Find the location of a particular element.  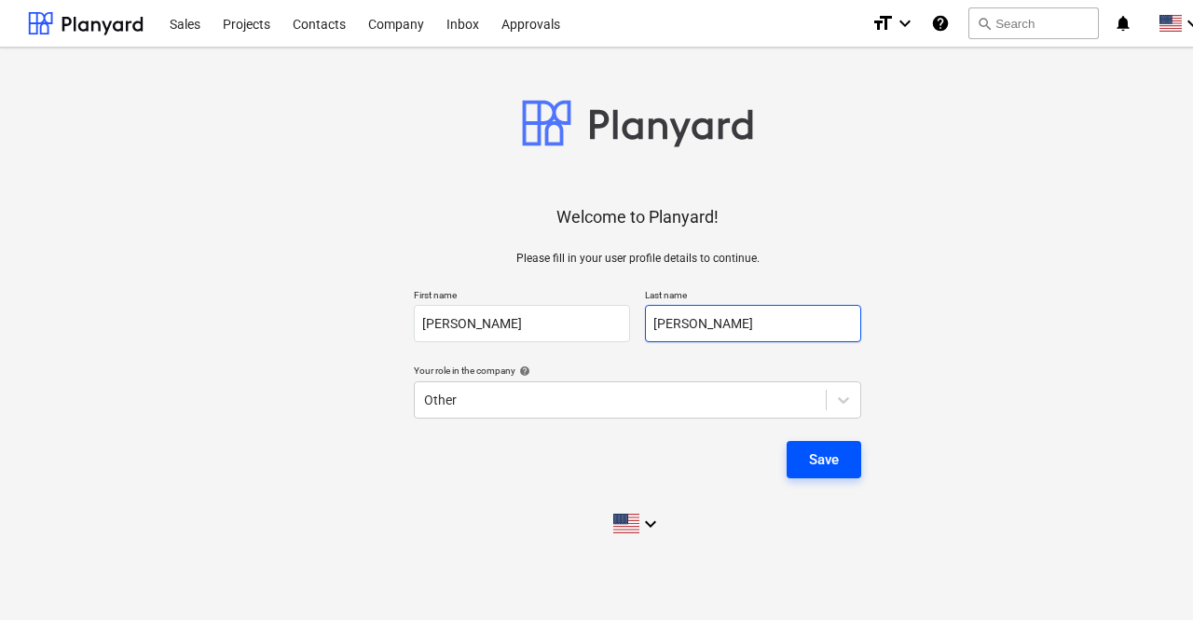

i: Knowledge base is located at coordinates (940, 23).